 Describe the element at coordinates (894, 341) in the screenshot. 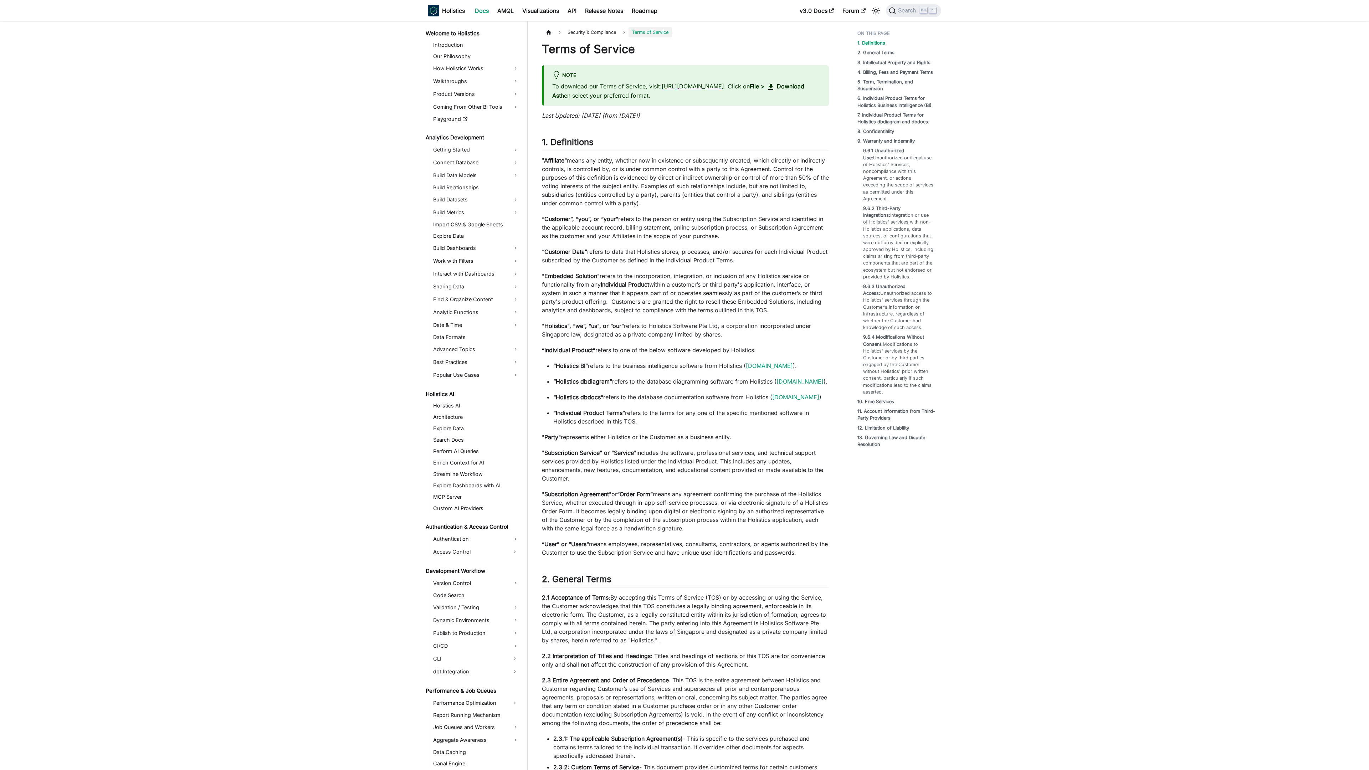

I see `strong: 9.6.4 Modifications Without Consent:` at that location.